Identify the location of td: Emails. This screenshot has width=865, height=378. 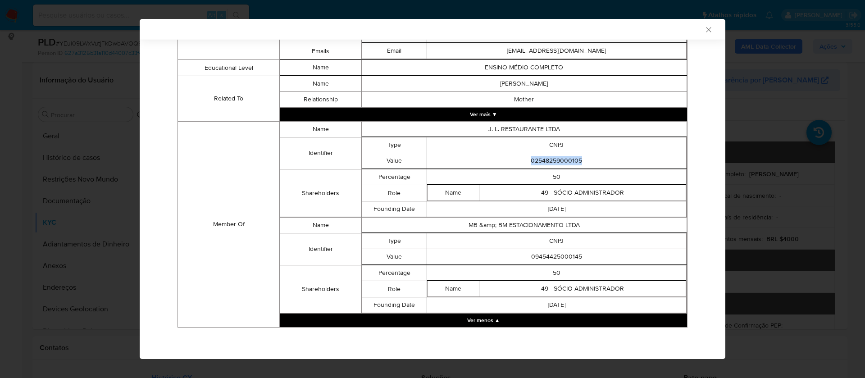
(321, 51).